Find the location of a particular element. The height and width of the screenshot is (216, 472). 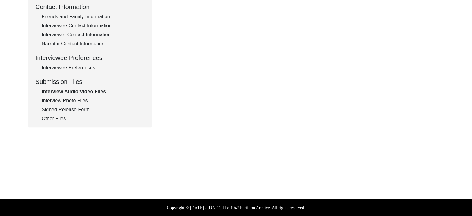

div: Contact Information is located at coordinates (90, 7).